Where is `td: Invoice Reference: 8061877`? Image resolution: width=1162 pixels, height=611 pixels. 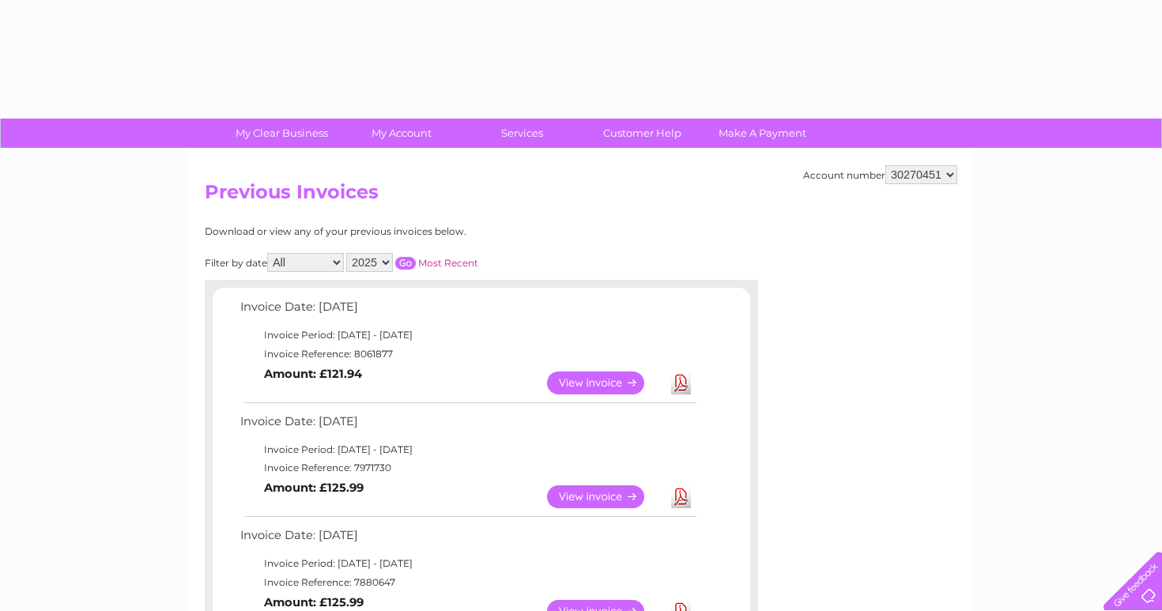 td: Invoice Reference: 8061877 is located at coordinates (467, 354).